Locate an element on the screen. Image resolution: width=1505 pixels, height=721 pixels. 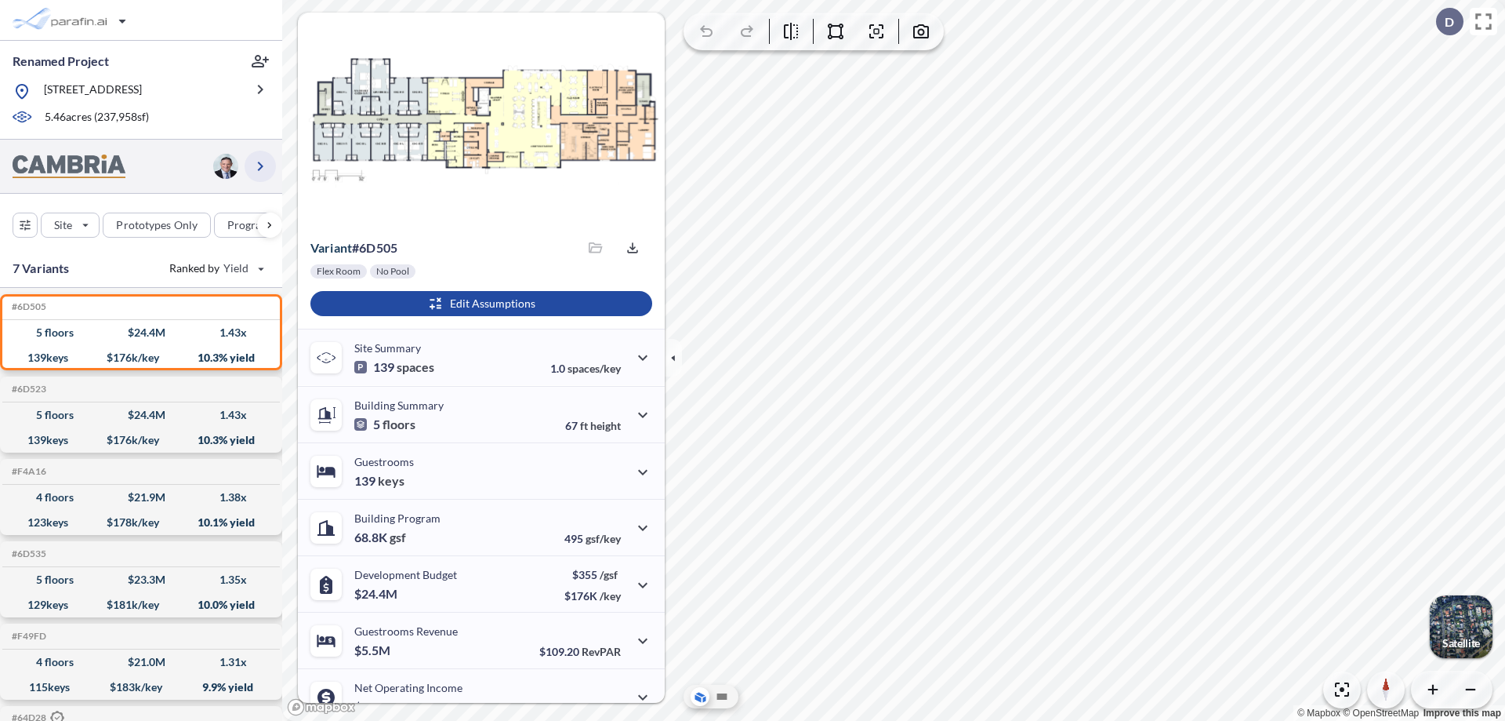
a: OpenStreetMap is located at coordinates (1381, 713).